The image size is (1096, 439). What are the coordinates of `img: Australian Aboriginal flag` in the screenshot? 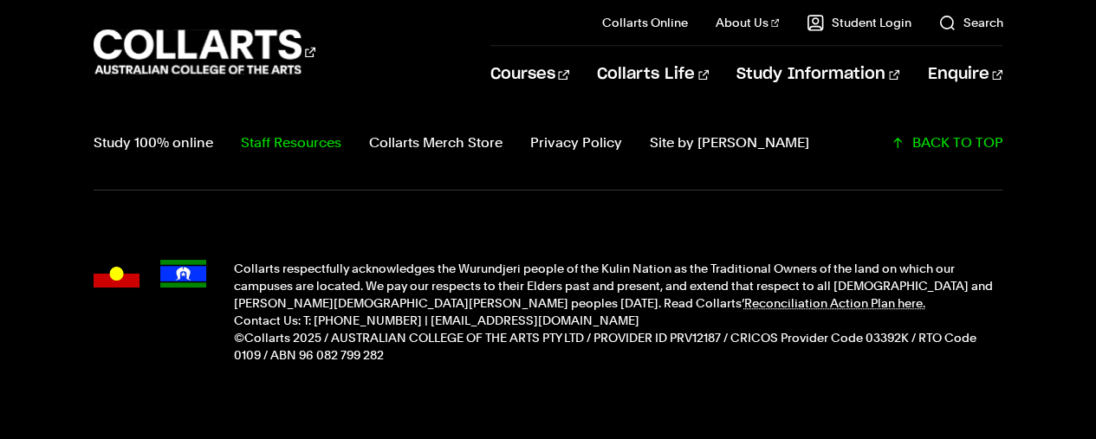 It's located at (116, 274).